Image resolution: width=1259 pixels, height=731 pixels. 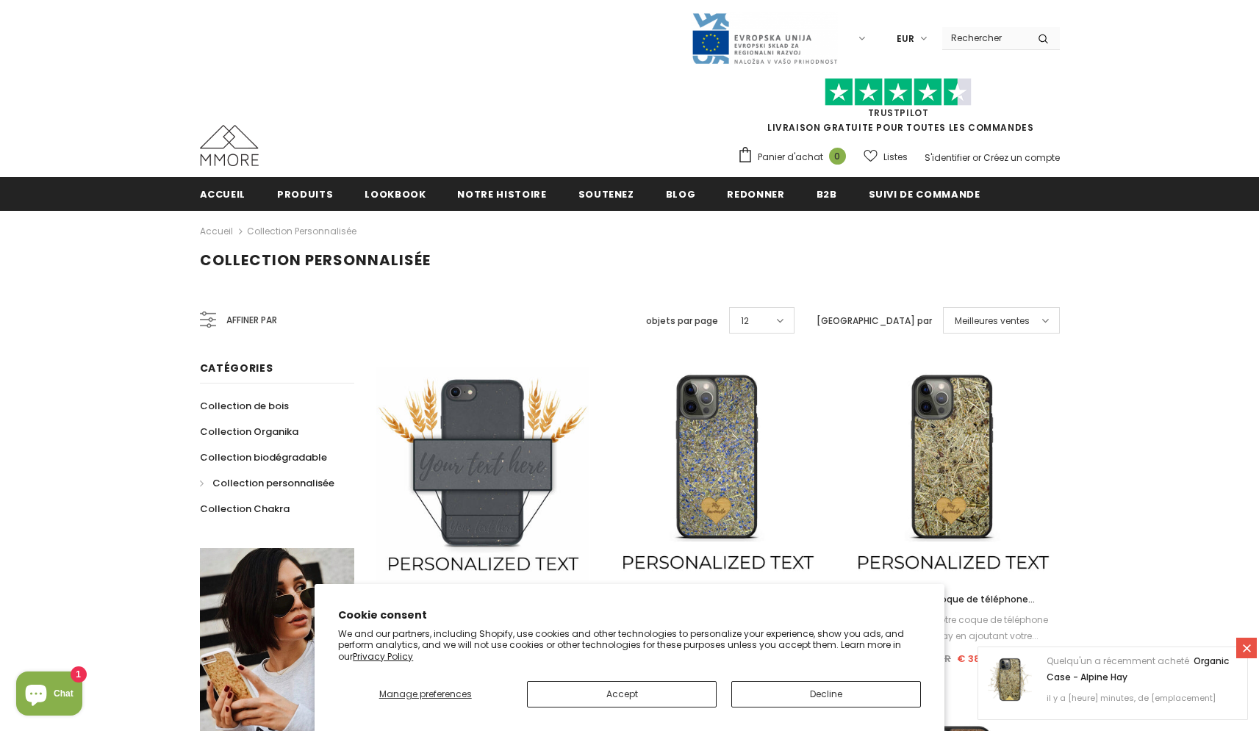 What do you see at coordinates (263, 457) in the screenshot?
I see `a: Collection biodégradable` at bounding box center [263, 457].